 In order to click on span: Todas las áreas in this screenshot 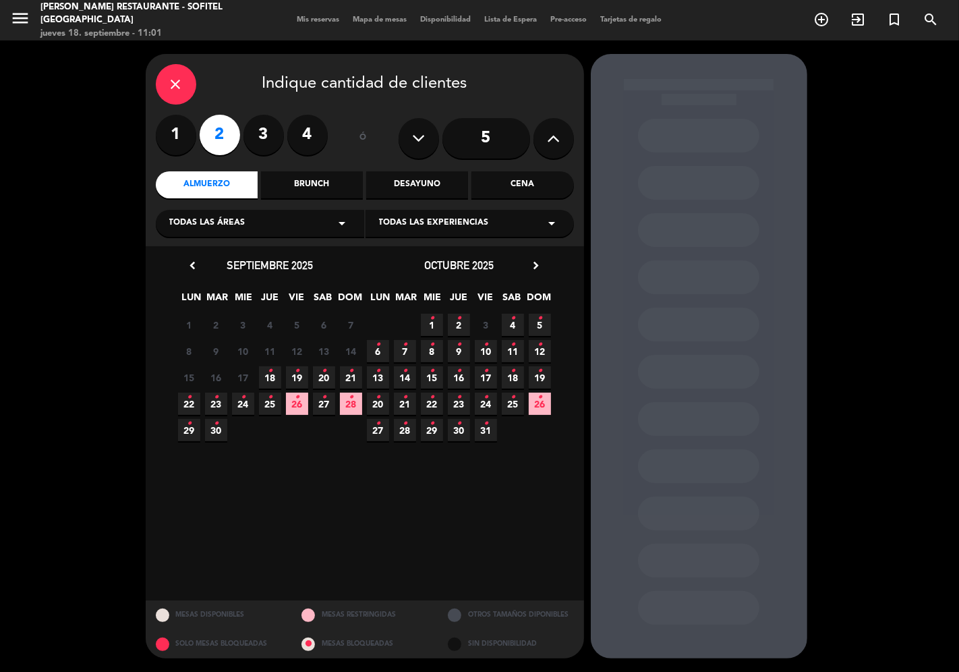, I will do `click(207, 223)`.